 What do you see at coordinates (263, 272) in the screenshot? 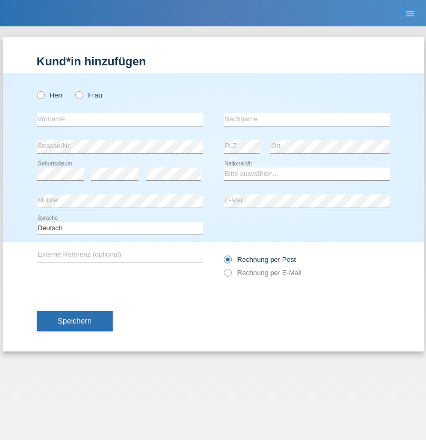
I see `label: Rechnung per E-Mail` at bounding box center [263, 272].